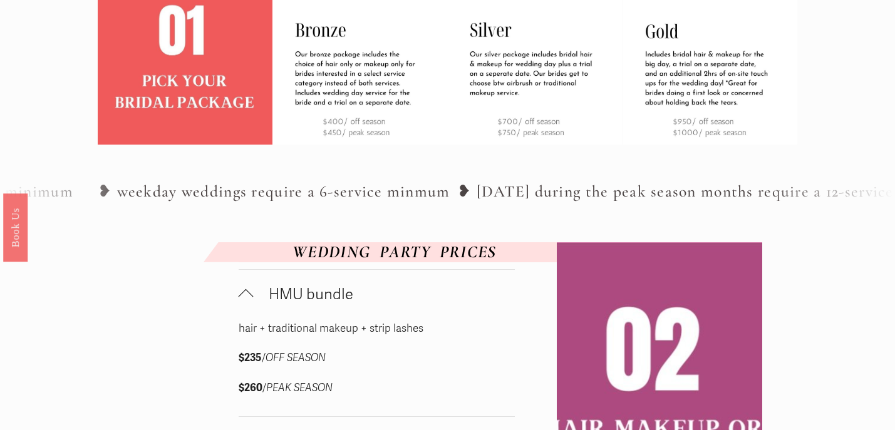  Describe the element at coordinates (300, 388) in the screenshot. I see `em: PEAK SEASON` at that location.